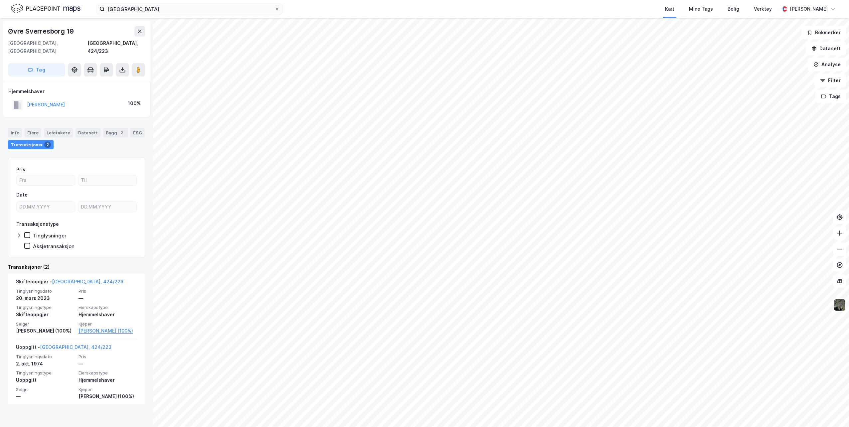 This screenshot has height=427, width=849. Describe the element at coordinates (42, 31) in the screenshot. I see `div: Øvre Sverresborg 19` at that location.